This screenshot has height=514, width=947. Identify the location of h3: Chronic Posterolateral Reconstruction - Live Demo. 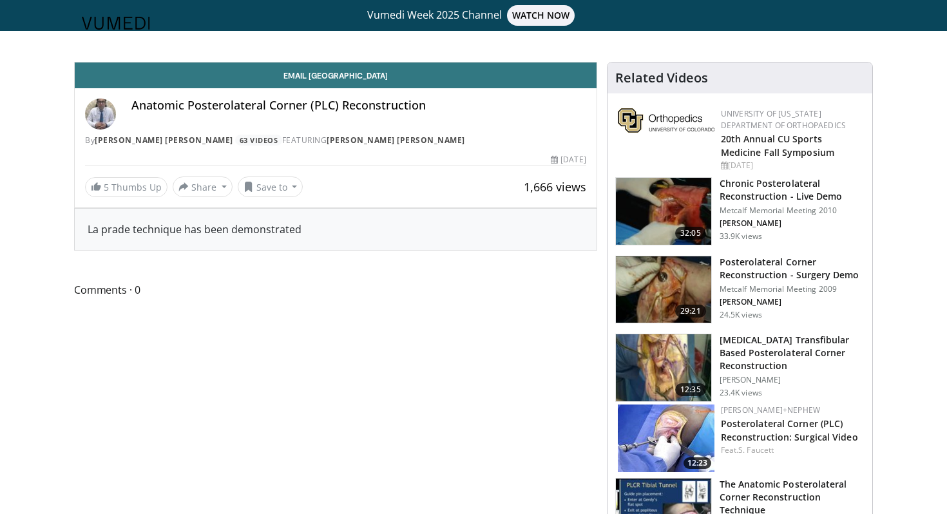
(792, 190).